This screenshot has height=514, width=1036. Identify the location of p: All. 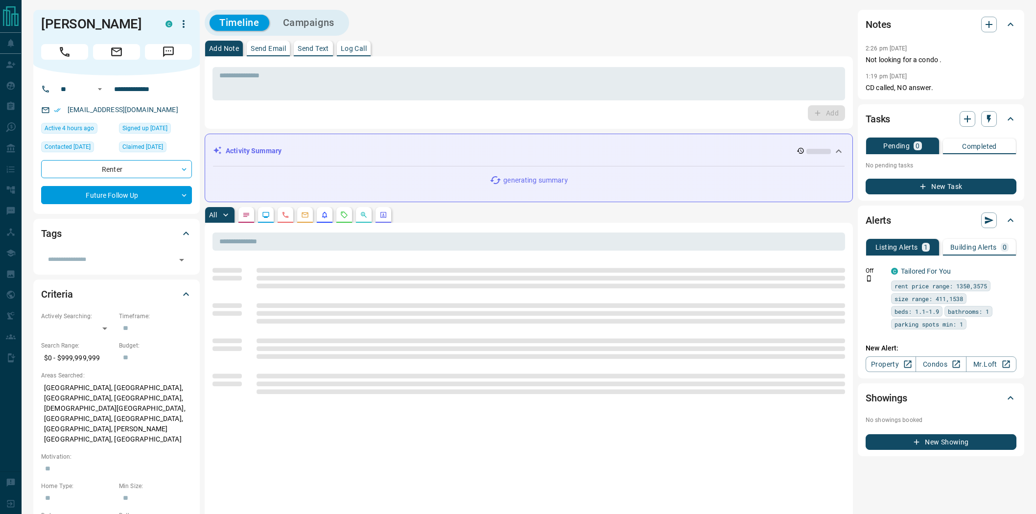
(213, 215).